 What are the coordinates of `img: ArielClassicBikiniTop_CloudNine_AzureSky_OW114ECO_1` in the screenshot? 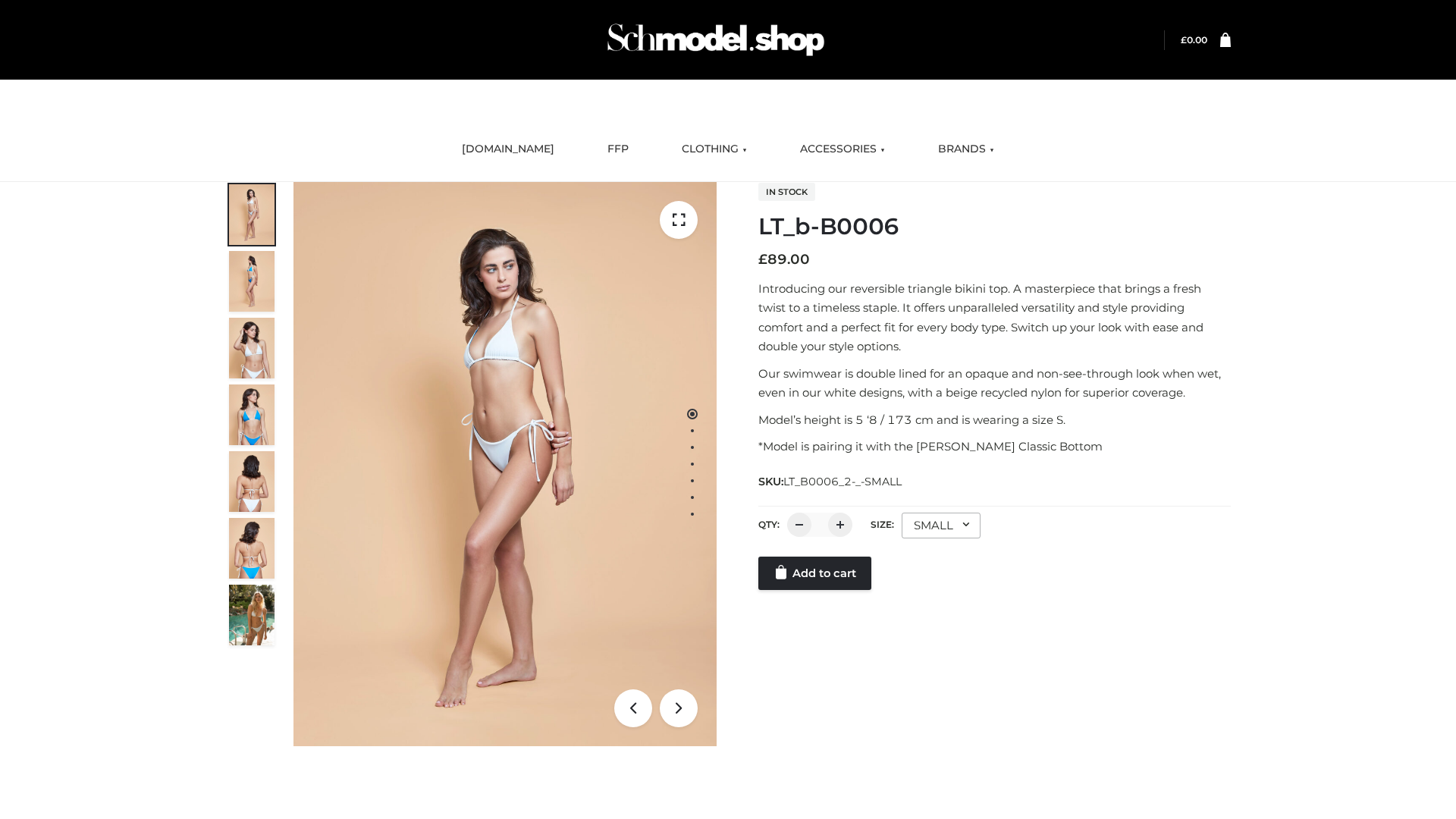 It's located at (505, 464).